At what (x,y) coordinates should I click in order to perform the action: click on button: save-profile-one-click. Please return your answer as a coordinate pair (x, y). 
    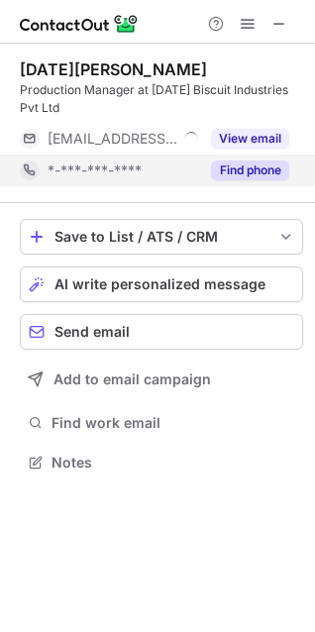
    Looking at the image, I should click on (161, 237).